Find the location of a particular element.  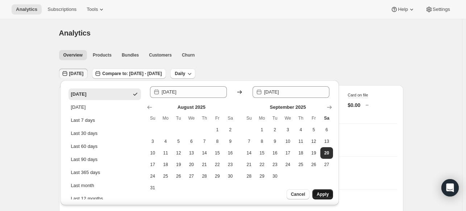

span: 4 is located at coordinates (301, 130).